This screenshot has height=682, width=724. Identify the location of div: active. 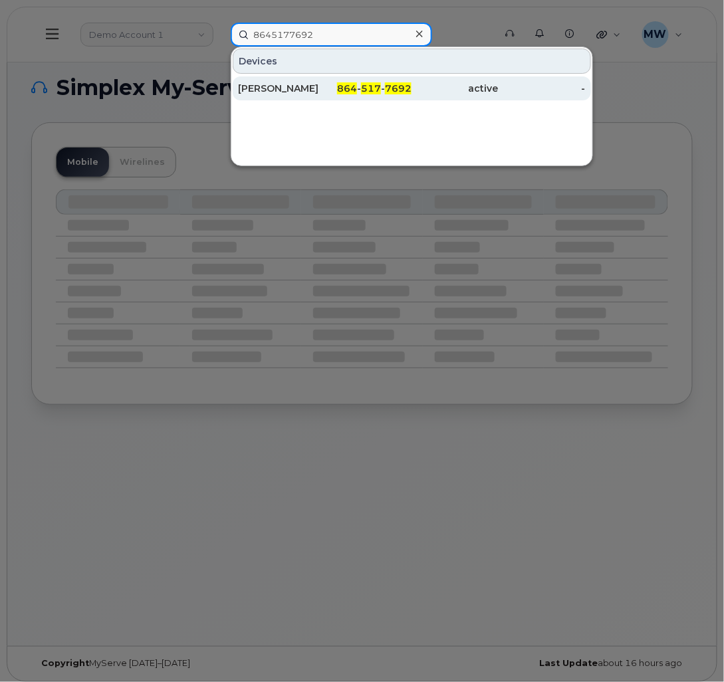
(455, 88).